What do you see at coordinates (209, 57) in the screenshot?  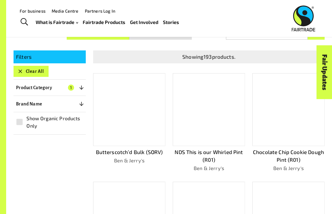 I see `p: Showing 193 products.` at bounding box center [209, 57].